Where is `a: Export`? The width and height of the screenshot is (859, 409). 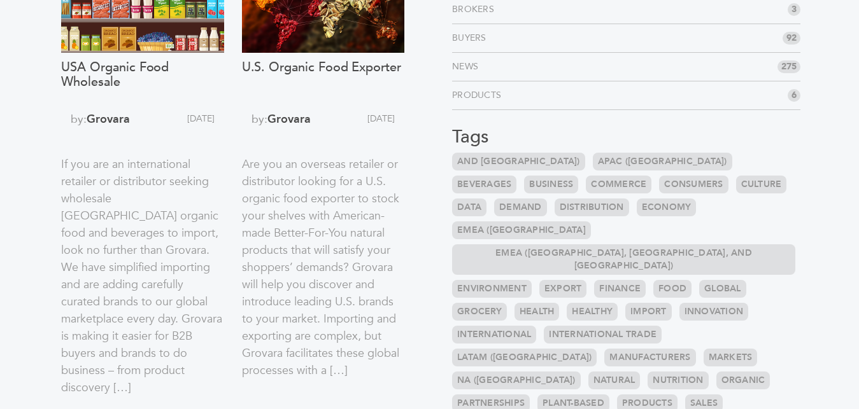 a: Export is located at coordinates (563, 289).